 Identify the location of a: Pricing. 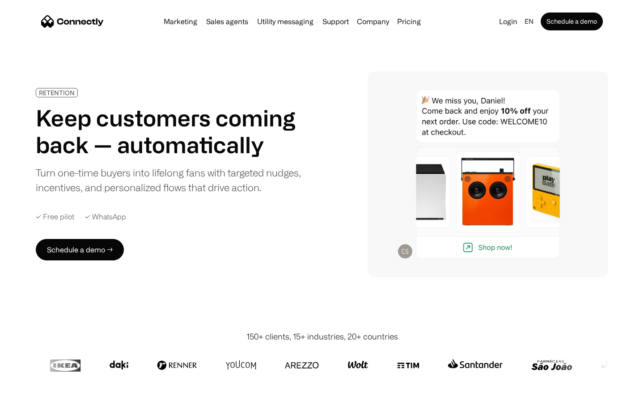
(409, 21).